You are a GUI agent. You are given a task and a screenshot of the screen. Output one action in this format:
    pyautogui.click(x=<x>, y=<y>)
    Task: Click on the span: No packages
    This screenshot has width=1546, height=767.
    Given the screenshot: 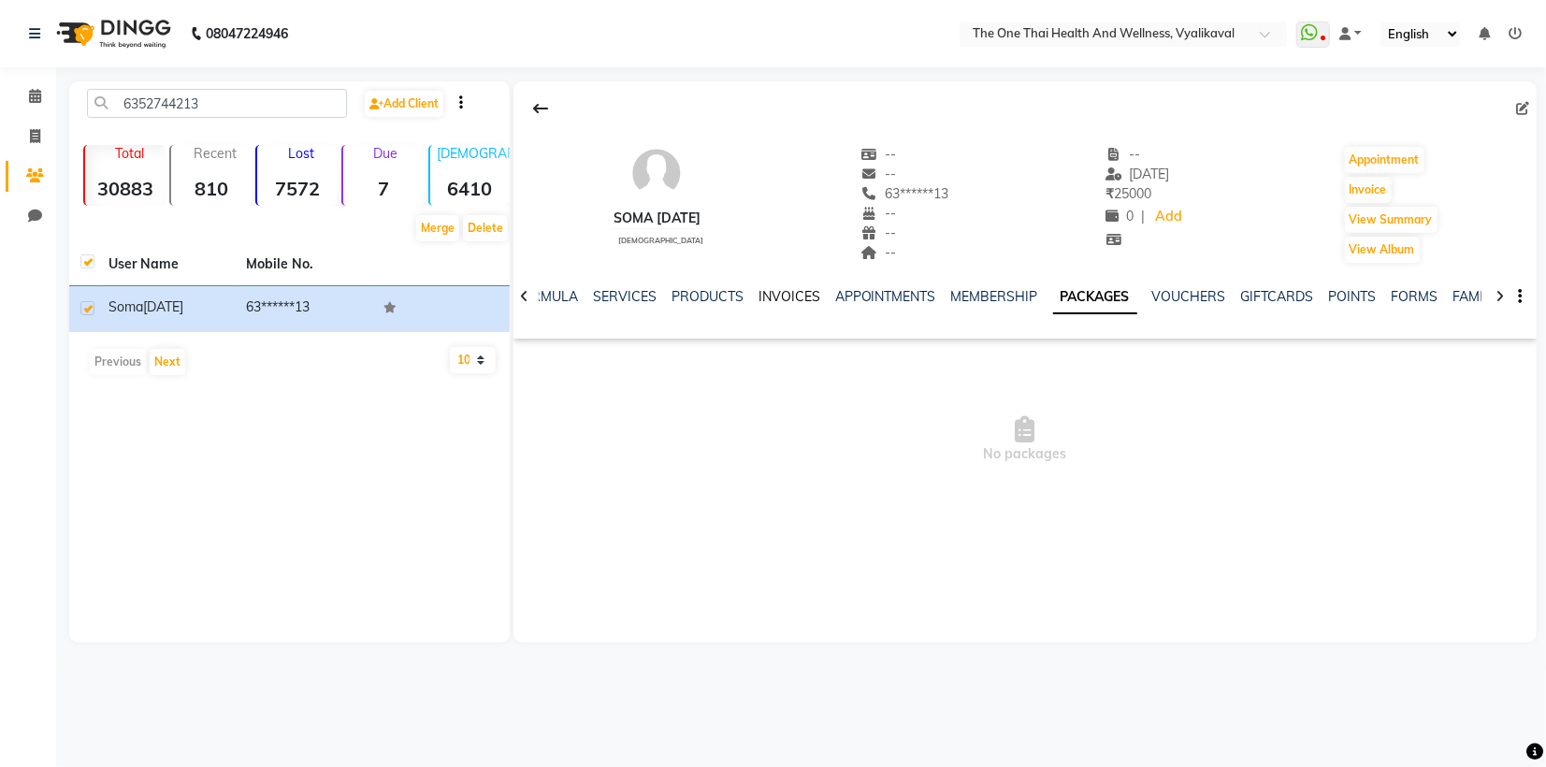 What is the action you would take?
    pyautogui.click(x=1025, y=439)
    